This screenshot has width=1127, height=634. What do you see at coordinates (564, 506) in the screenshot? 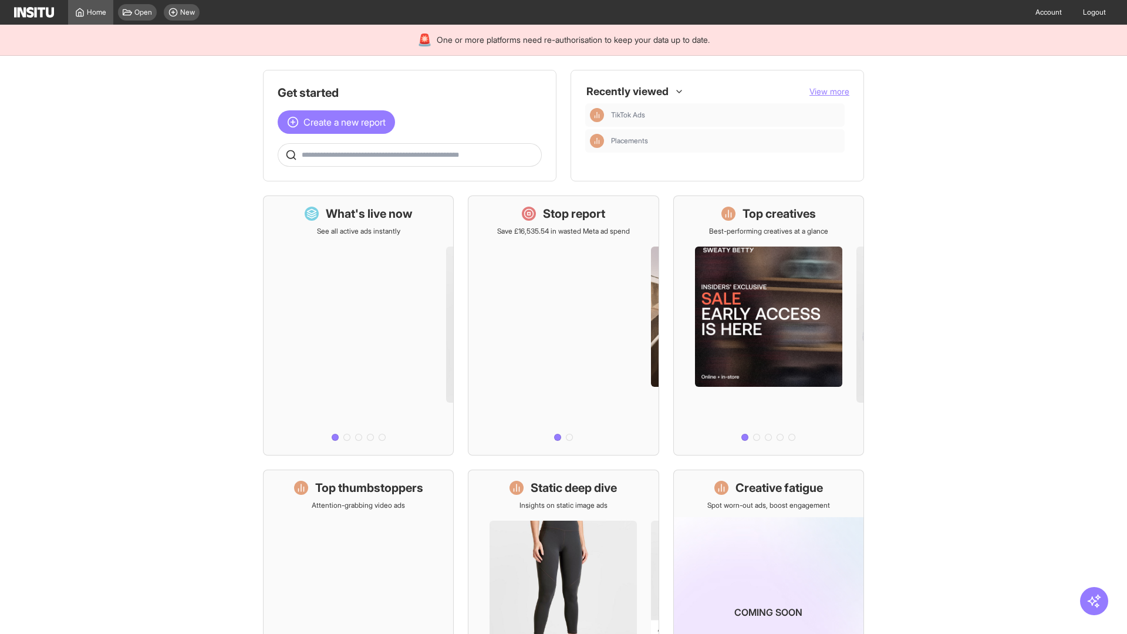
I see `p: Insights on static image ads` at bounding box center [564, 506].